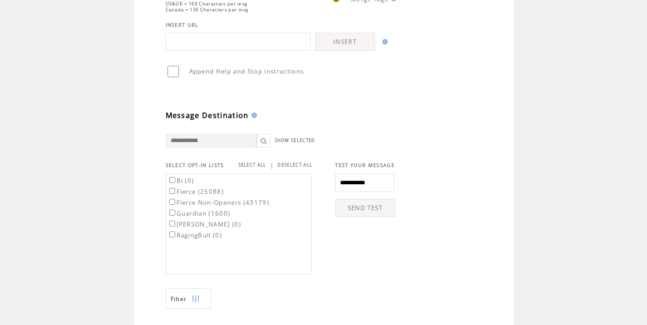 This screenshot has width=647, height=325. I want to click on a: SEND TEST, so click(365, 208).